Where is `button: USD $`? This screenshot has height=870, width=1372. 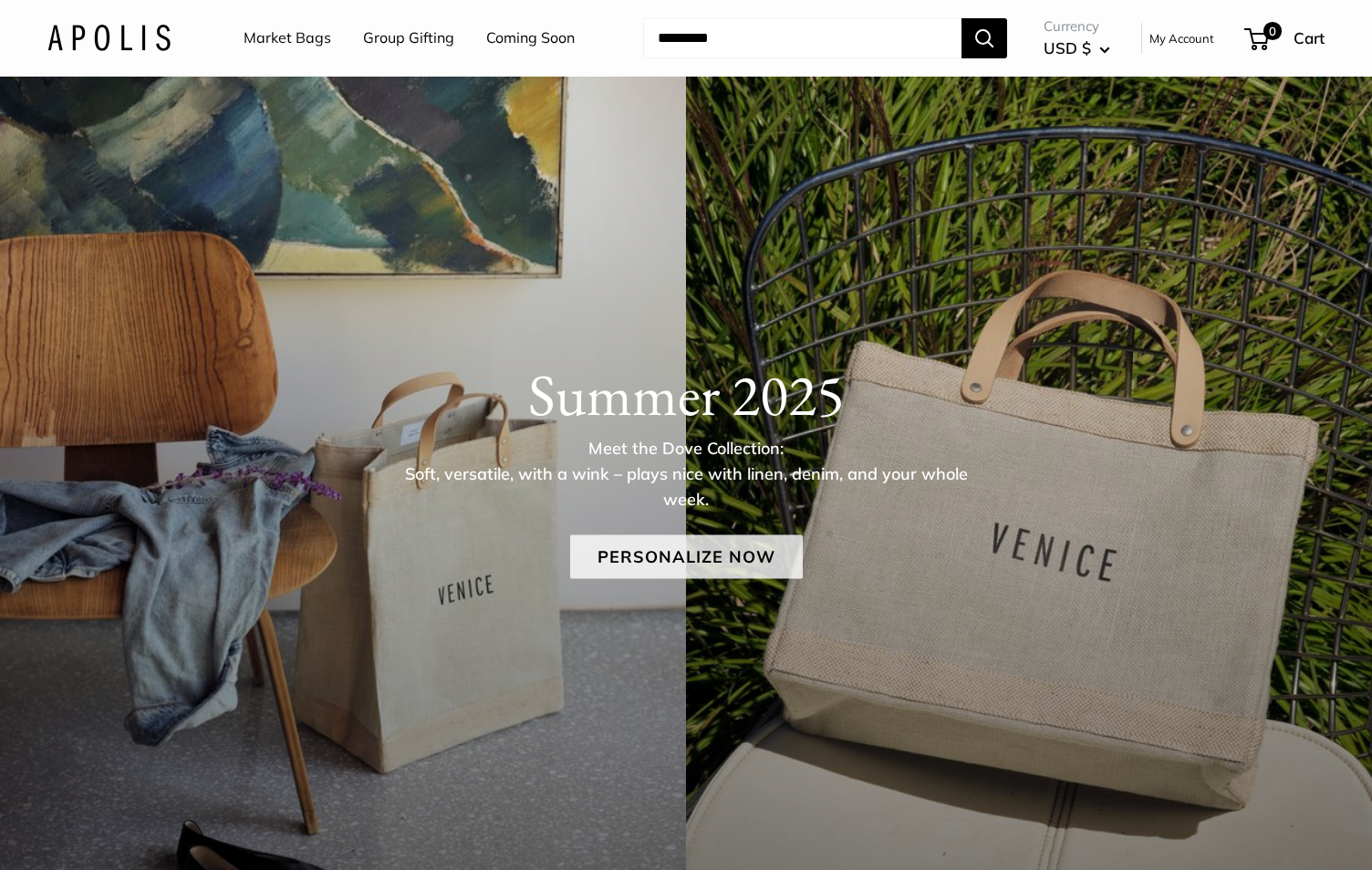 button: USD $ is located at coordinates (1076, 48).